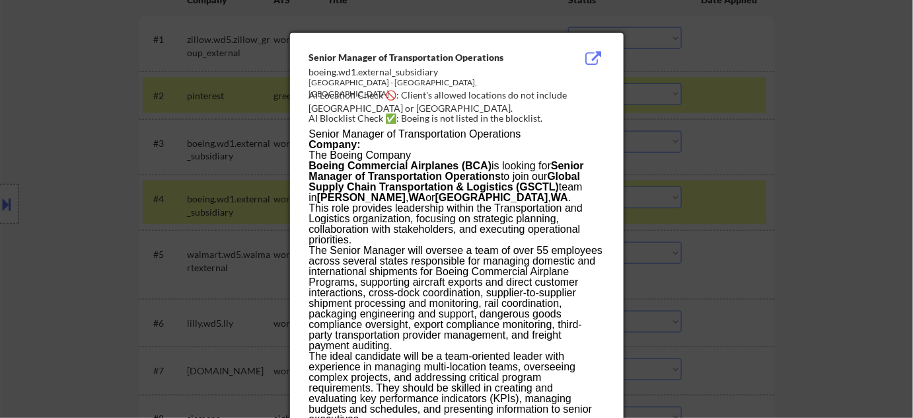  What do you see at coordinates (400, 165) in the screenshot?
I see `b: Boeing Commercial Airplanes (BCA)` at bounding box center [400, 165].